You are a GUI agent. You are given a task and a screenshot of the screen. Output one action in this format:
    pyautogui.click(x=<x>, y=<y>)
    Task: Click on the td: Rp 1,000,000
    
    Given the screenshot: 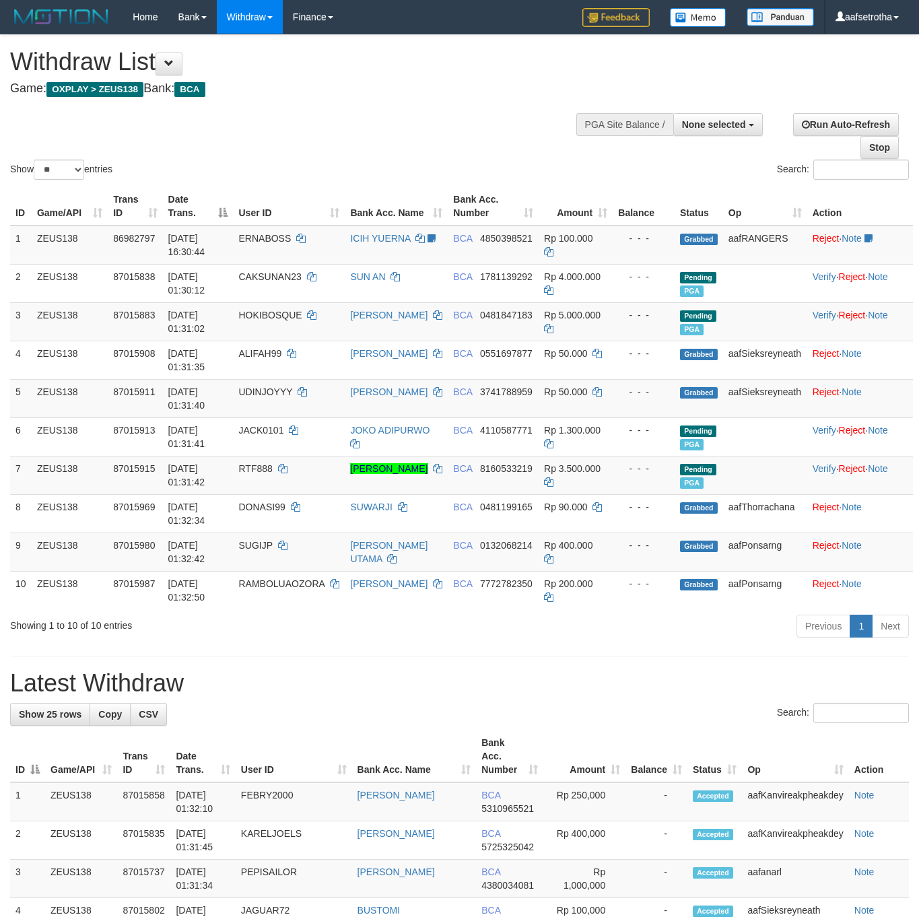 What is the action you would take?
    pyautogui.click(x=584, y=878)
    